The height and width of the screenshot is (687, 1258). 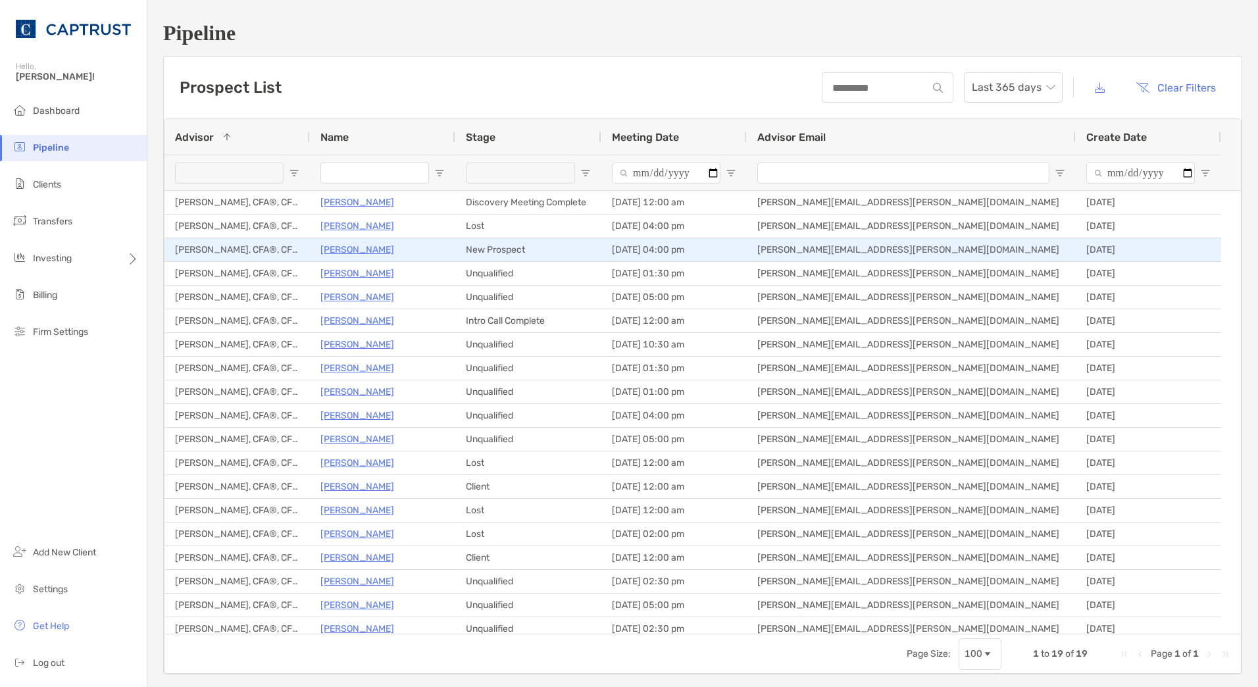 I want to click on div: New Prospect, so click(x=528, y=249).